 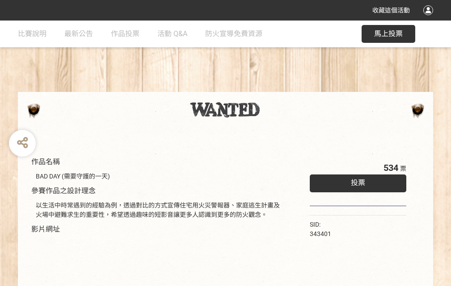 I want to click on span: 票, so click(x=403, y=169).